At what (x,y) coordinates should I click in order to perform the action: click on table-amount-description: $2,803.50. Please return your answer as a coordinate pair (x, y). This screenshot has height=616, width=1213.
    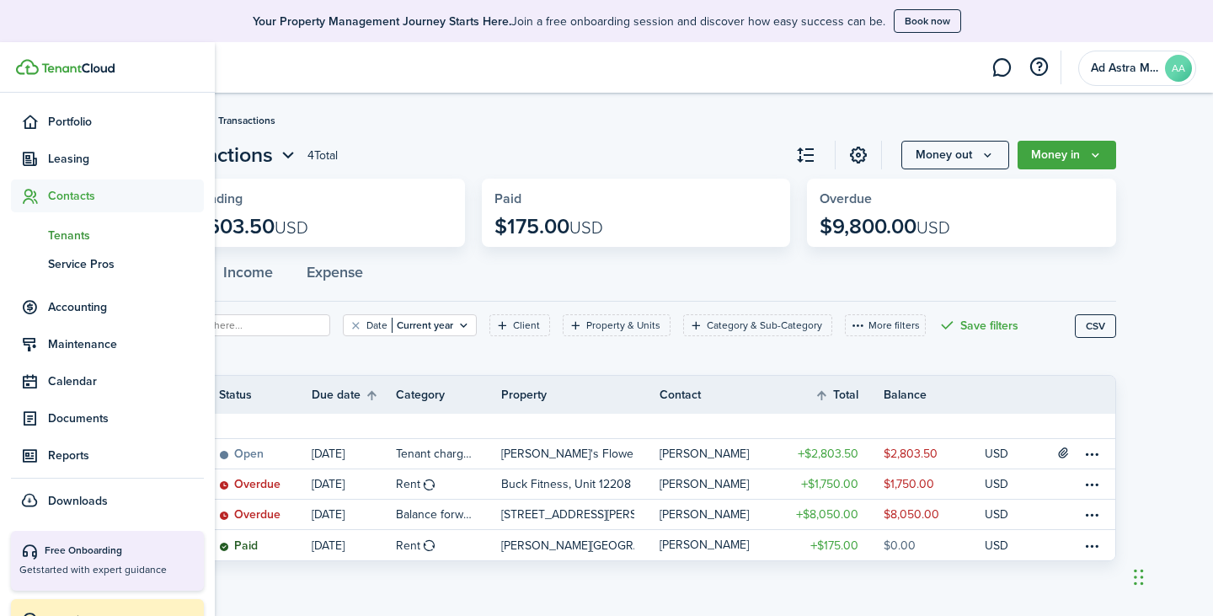
    Looking at the image, I should click on (911, 453).